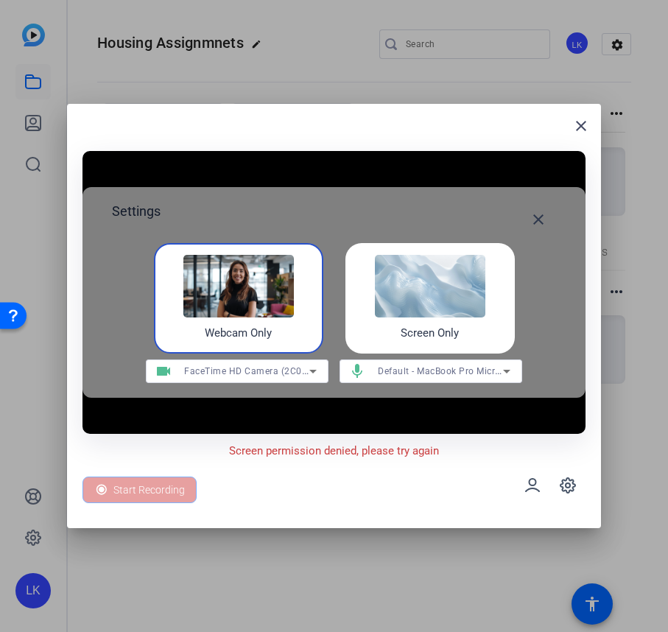  What do you see at coordinates (472, 370) in the screenshot?
I see `span: Default - MacBook Pro Microphone (Built-in)` at bounding box center [472, 370].